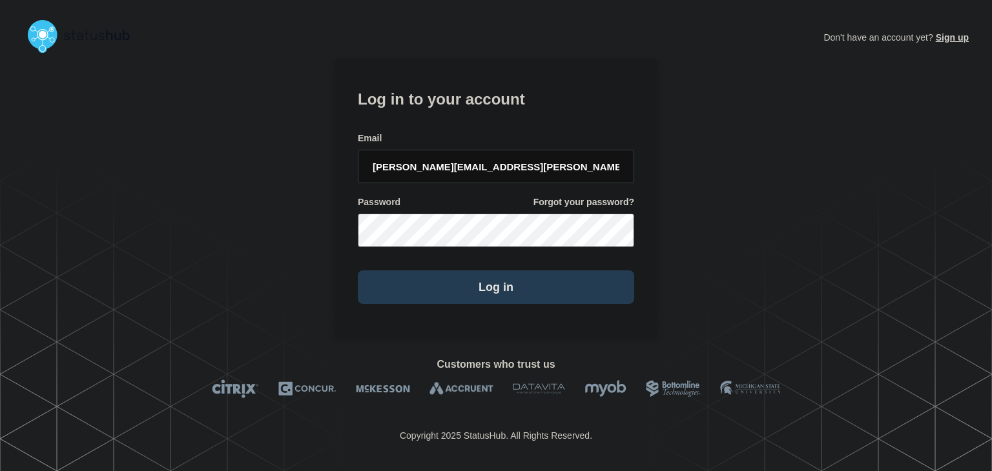  What do you see at coordinates (496, 287) in the screenshot?
I see `button: Log in` at bounding box center [496, 287].